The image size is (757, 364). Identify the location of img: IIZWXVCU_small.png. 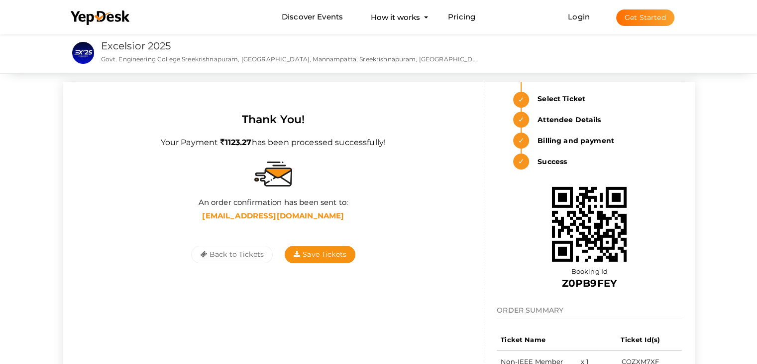
(83, 53).